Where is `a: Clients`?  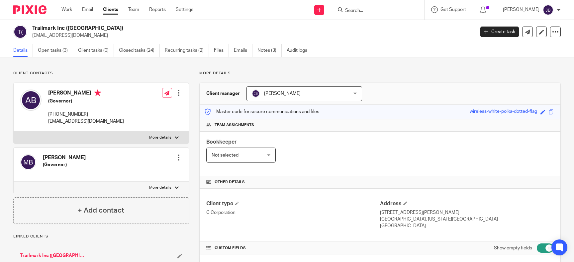 a: Clients is located at coordinates (111, 10).